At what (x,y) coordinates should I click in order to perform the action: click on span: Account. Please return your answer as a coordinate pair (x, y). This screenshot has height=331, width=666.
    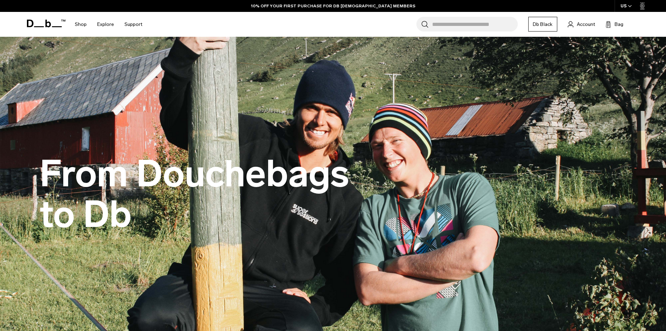
    Looking at the image, I should click on (586, 24).